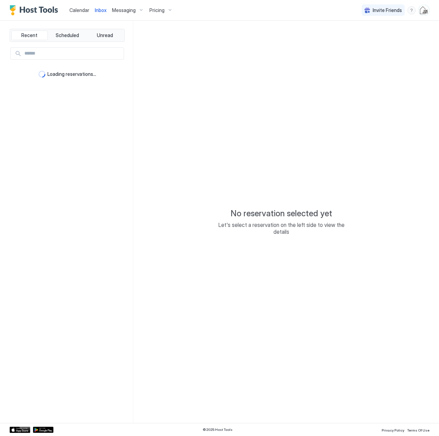  Describe the element at coordinates (29, 35) in the screenshot. I see `span: Recent` at that location.